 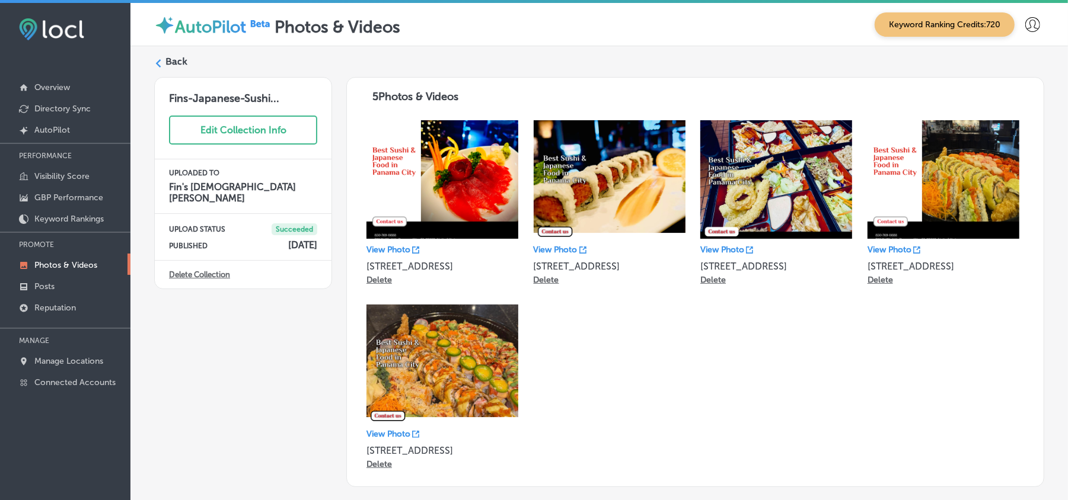 I want to click on p: PUBLISHED, so click(x=188, y=246).